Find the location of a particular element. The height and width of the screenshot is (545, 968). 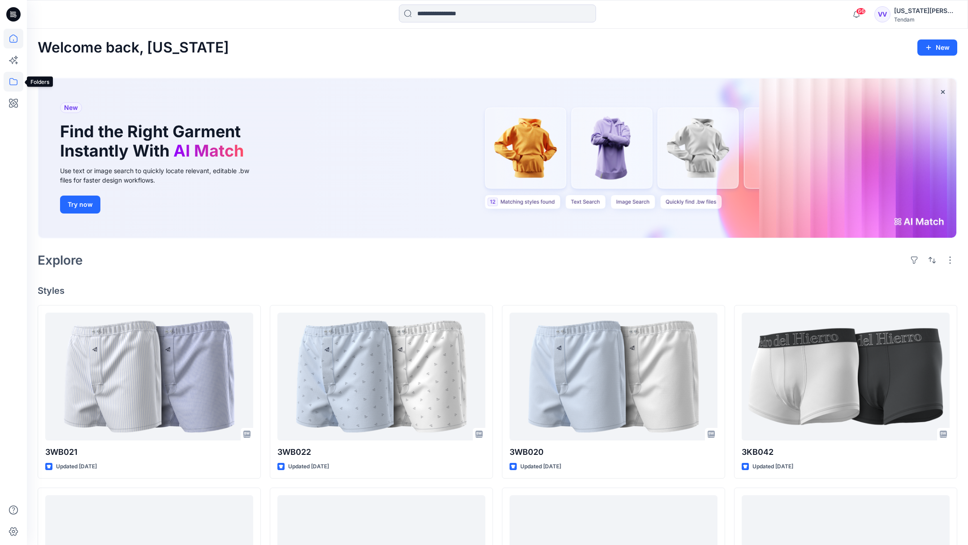

a: 3WB021 is located at coordinates (149, 376).